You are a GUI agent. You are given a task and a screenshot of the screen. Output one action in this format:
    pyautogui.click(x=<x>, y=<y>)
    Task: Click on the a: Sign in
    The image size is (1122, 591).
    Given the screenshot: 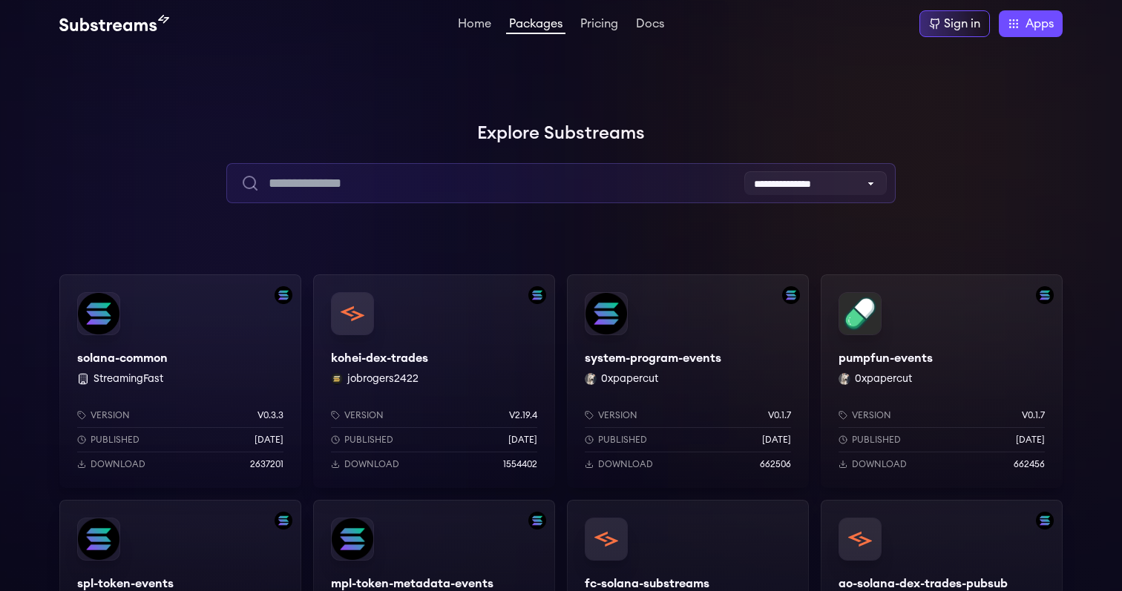 What is the action you would take?
    pyautogui.click(x=954, y=24)
    